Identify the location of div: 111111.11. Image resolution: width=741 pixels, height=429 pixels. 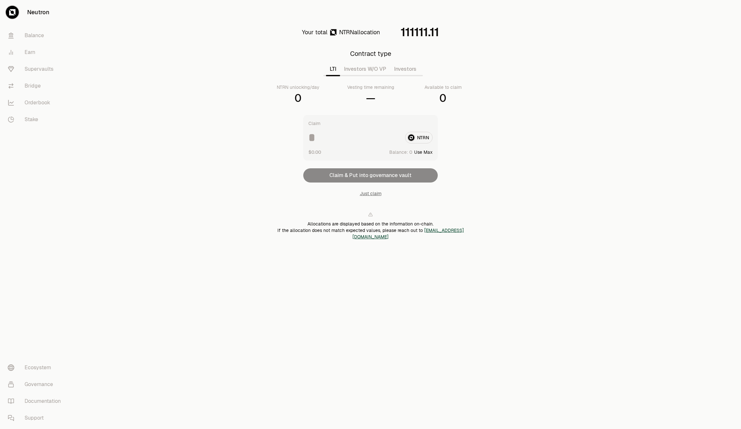
(419, 32).